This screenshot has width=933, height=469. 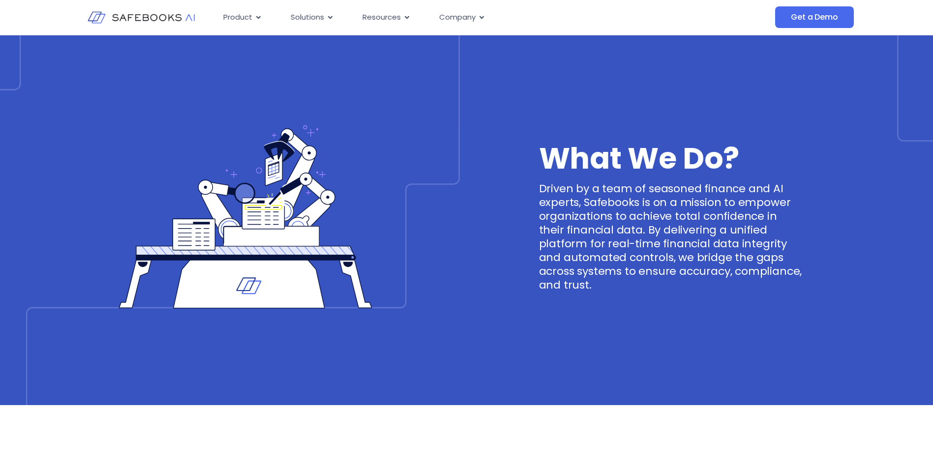 I want to click on p: Driven by a team of seasoned finance and AI experts, Safebooks is on a mission to empower organiz..., so click(x=671, y=237).